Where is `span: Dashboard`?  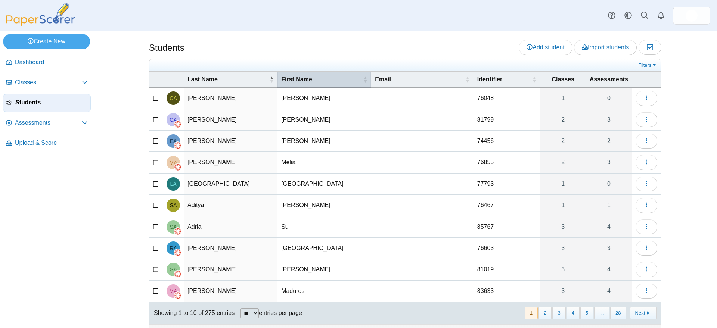 span: Dashboard is located at coordinates (51, 62).